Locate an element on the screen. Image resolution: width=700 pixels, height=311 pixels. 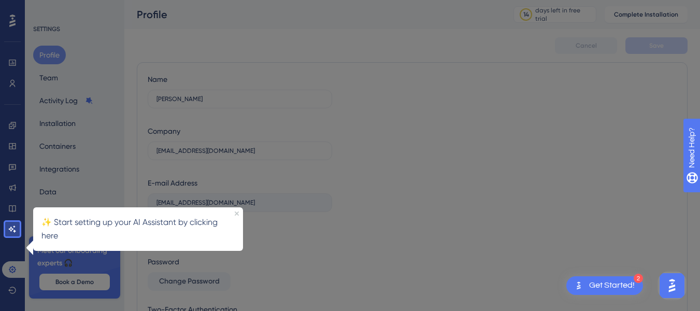
button: Save is located at coordinates (656, 46).